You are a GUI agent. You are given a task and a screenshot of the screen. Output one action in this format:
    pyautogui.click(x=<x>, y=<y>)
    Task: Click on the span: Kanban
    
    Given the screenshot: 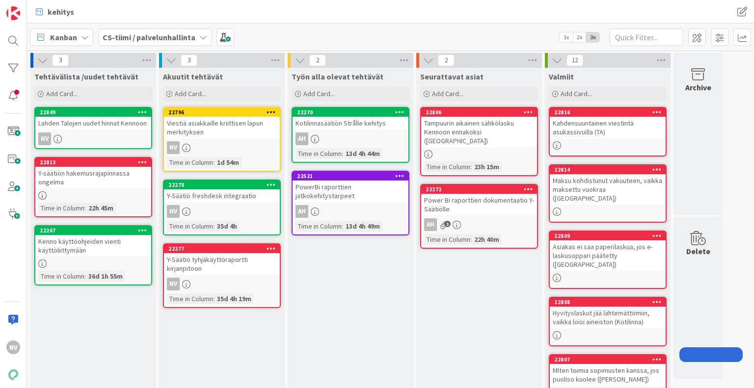 What is the action you would take?
    pyautogui.click(x=63, y=37)
    